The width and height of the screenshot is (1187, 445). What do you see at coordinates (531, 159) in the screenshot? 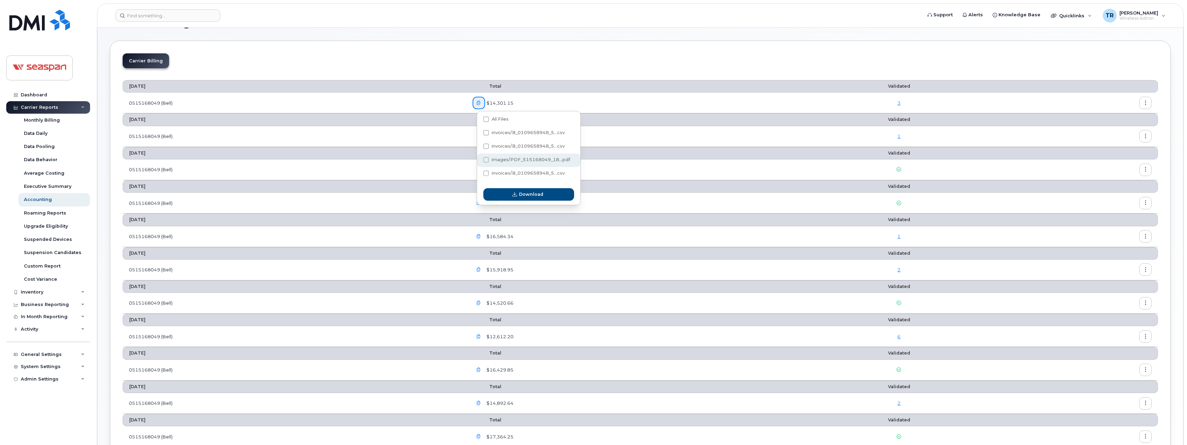
I see `span: images/PDF_515168049_18...pdf` at bounding box center [531, 159].